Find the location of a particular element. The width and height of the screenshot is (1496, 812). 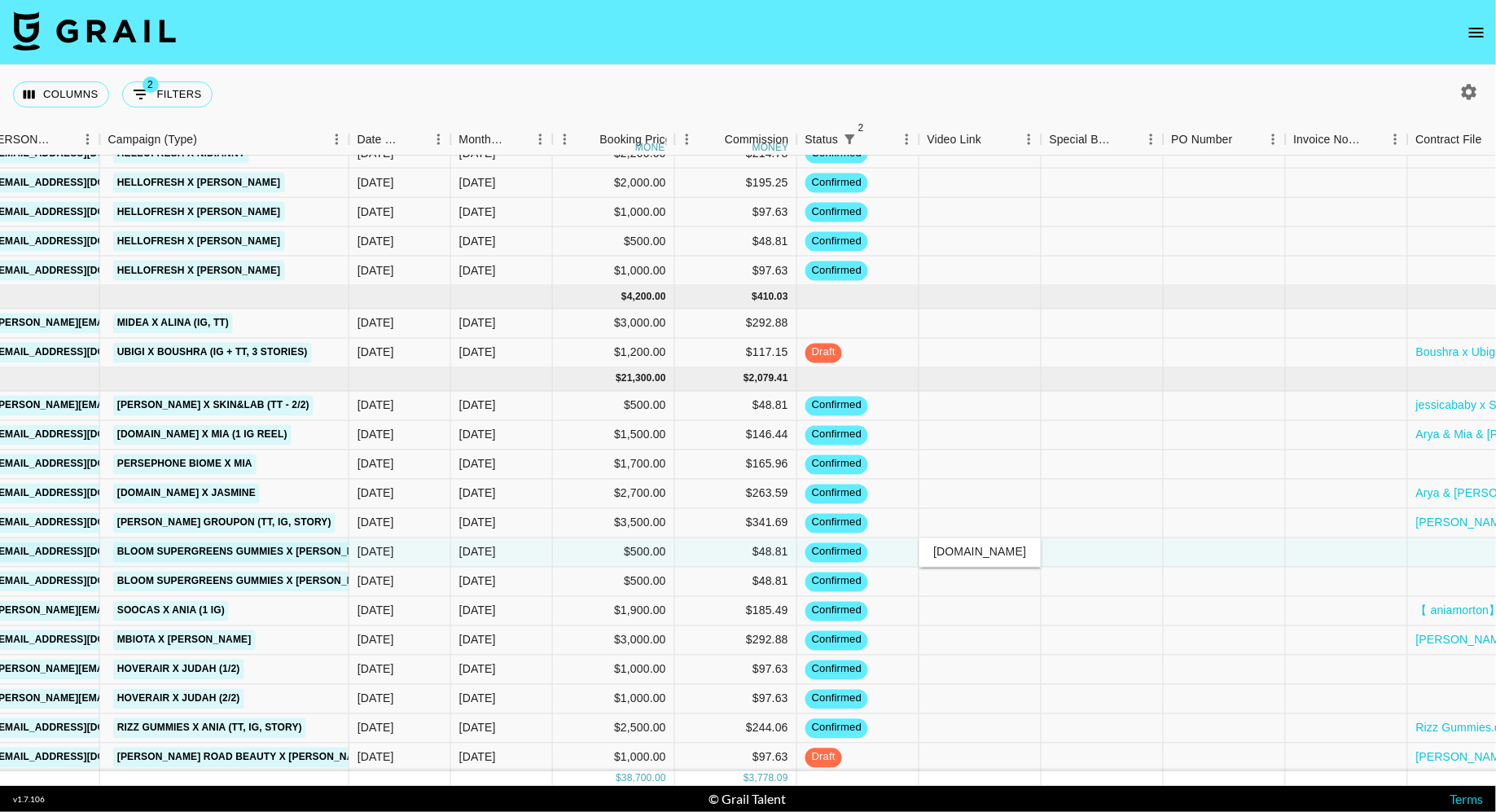

a: Persephone Biome x Mia is located at coordinates (185, 464).